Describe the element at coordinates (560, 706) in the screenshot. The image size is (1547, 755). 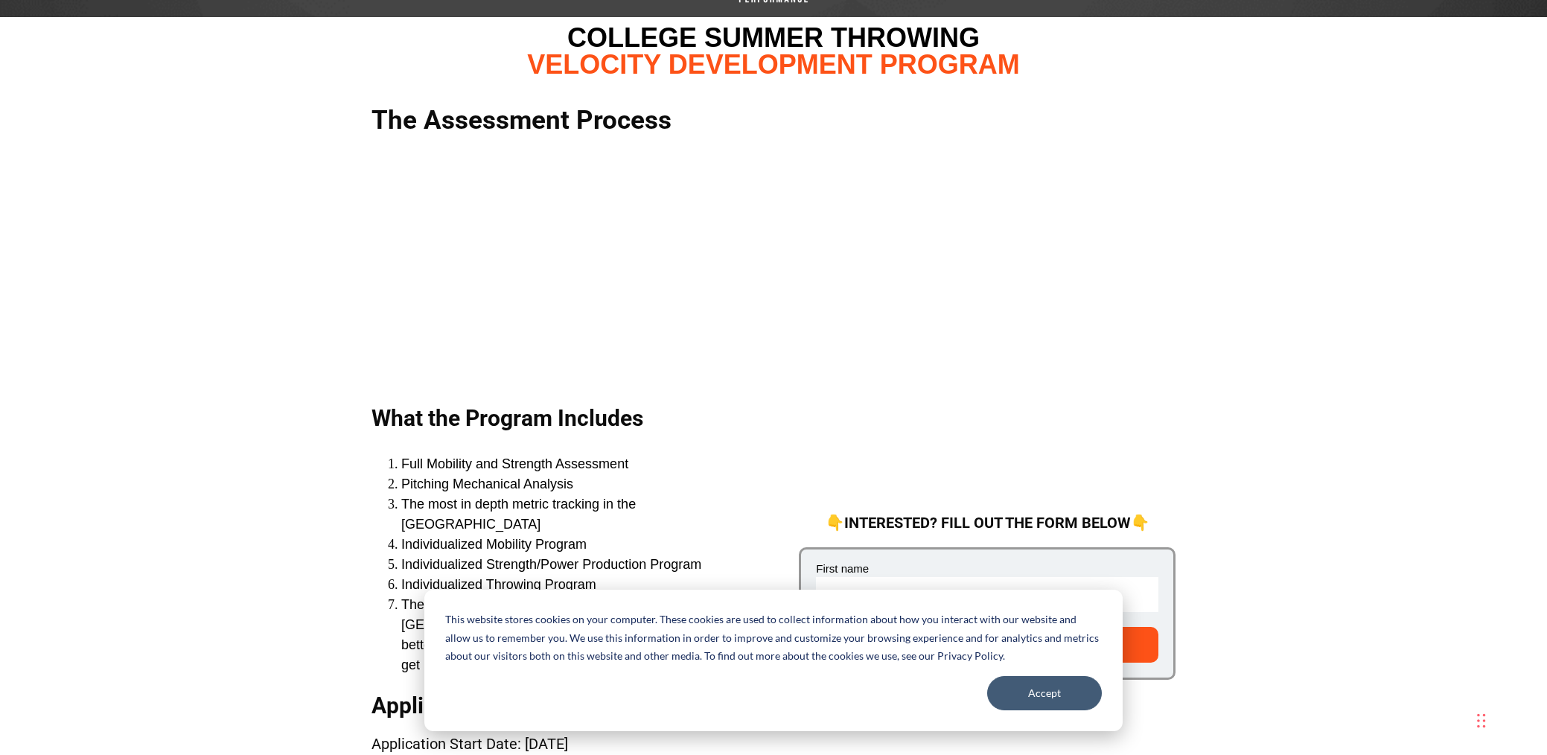
I see `h1: Application Process` at that location.